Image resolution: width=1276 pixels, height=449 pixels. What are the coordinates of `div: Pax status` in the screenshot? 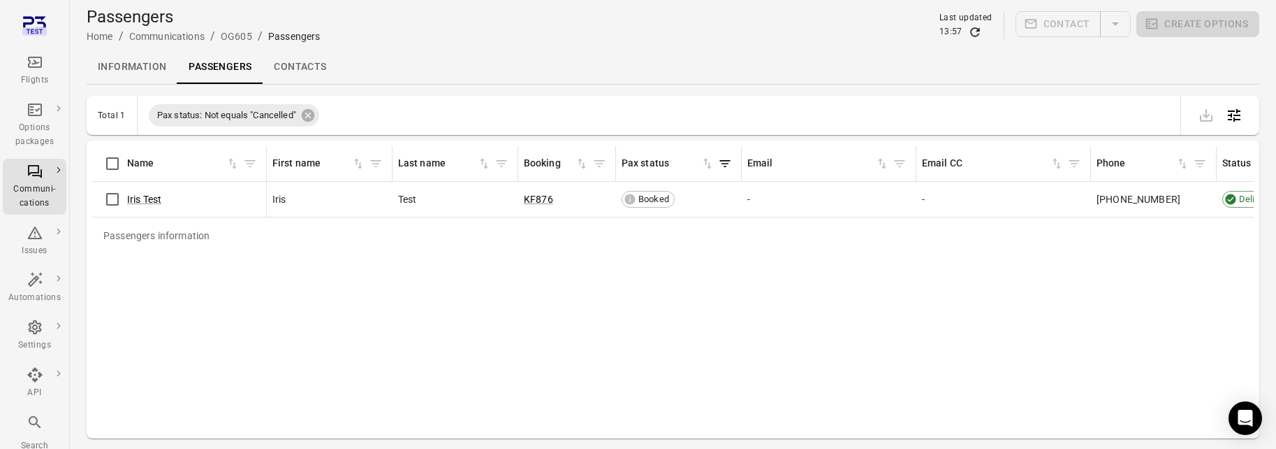 It's located at (661, 163).